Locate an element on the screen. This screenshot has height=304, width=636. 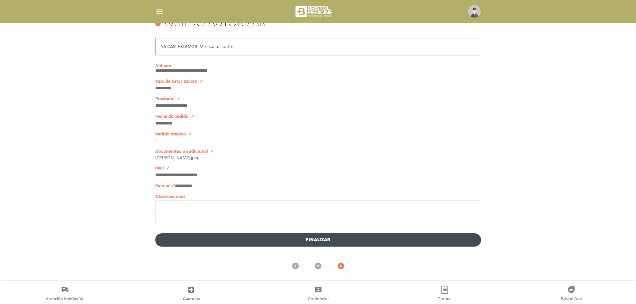
span: Atención Médica Ya is located at coordinates (64, 300).